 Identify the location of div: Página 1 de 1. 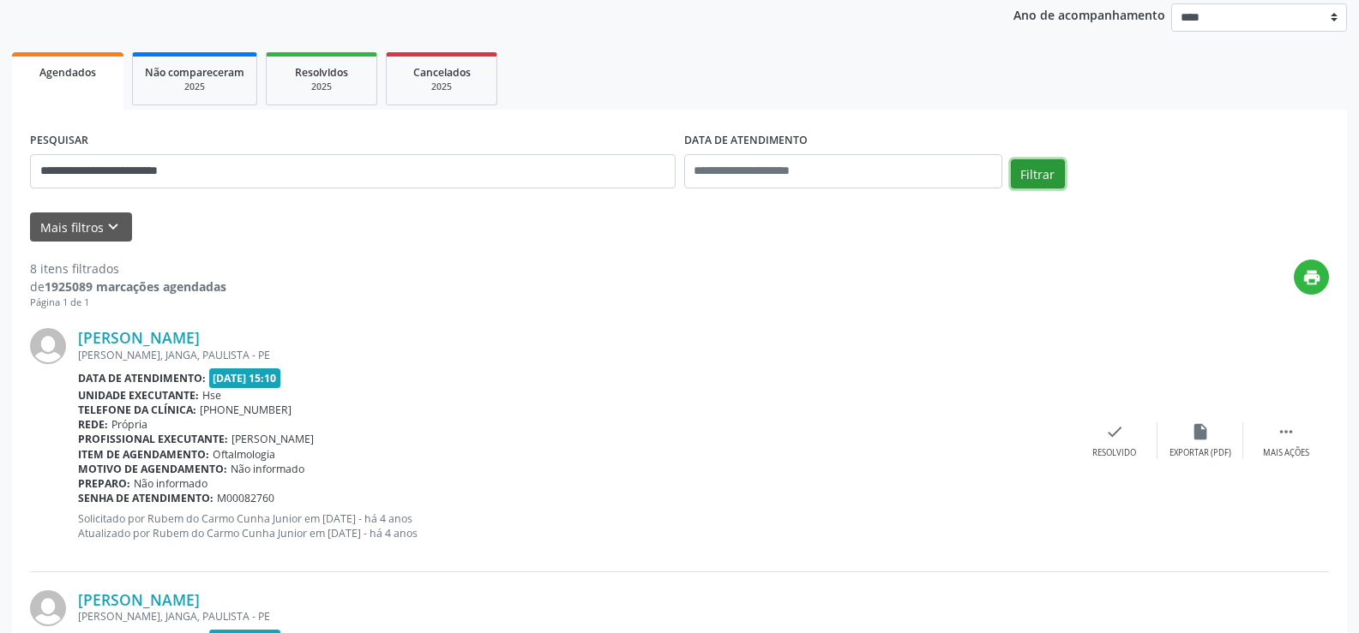
(128, 303).